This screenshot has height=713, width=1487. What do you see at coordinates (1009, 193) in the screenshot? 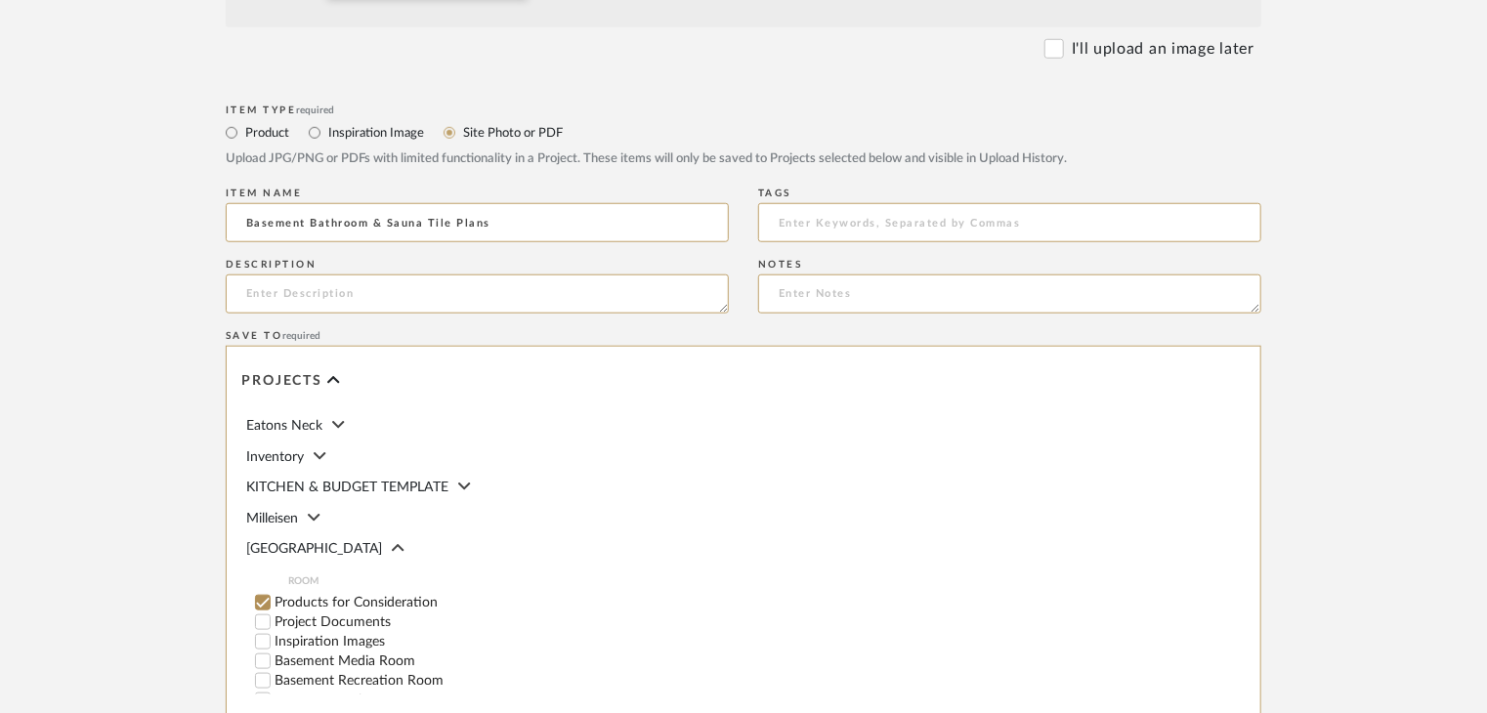
I see `div: Tags` at bounding box center [1009, 193].